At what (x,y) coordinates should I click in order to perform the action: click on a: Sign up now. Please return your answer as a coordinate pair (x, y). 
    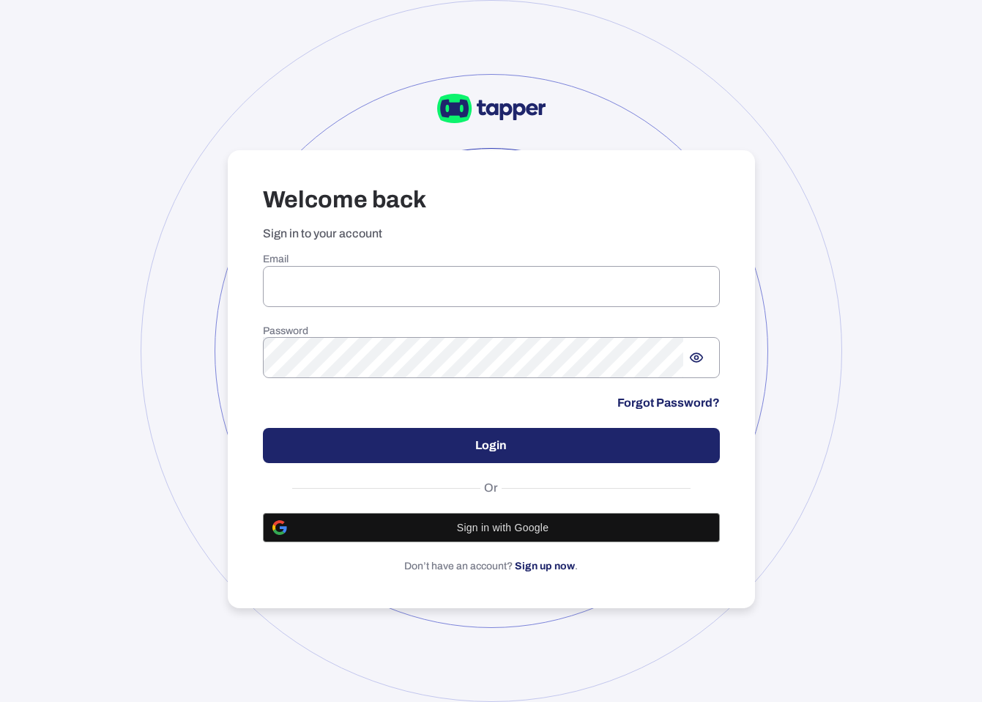
    Looking at the image, I should click on (545, 565).